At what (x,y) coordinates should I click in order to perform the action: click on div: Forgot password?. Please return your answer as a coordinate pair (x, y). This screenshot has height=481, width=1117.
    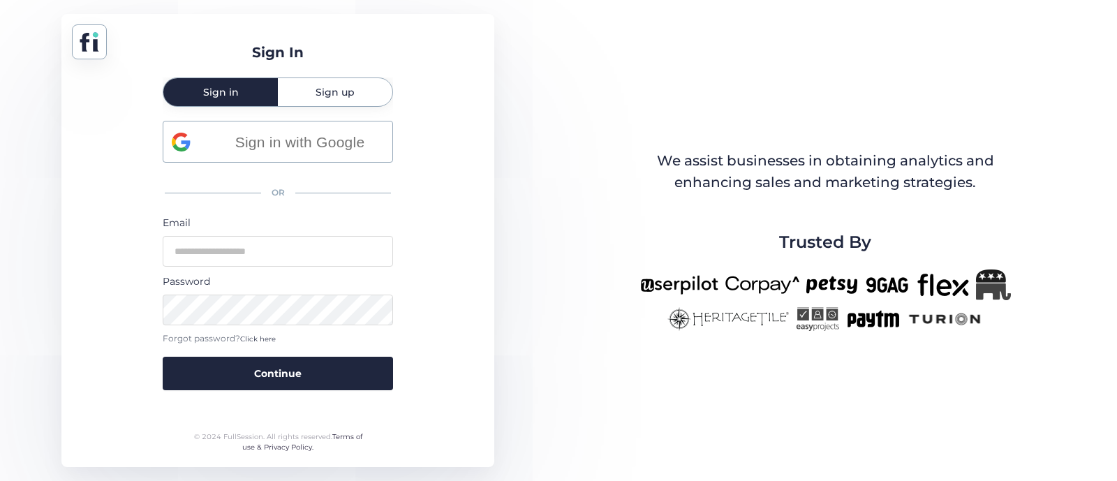
    Looking at the image, I should click on (278, 339).